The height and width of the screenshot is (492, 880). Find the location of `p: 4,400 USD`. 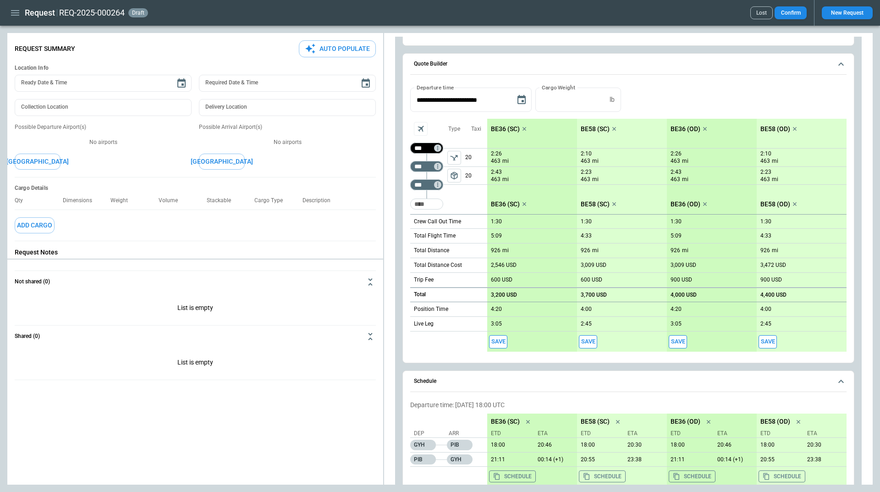

p: 4,400 USD is located at coordinates (774, 295).